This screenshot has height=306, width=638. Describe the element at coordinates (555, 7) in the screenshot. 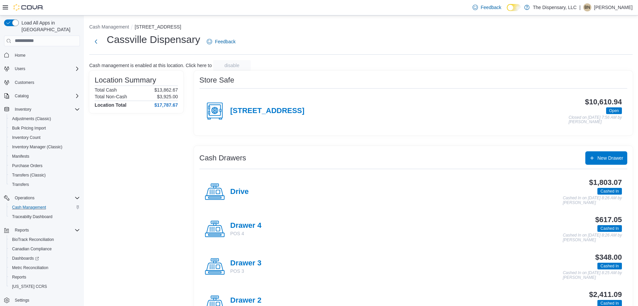

I see `p: The Dispensary, LLC` at that location.